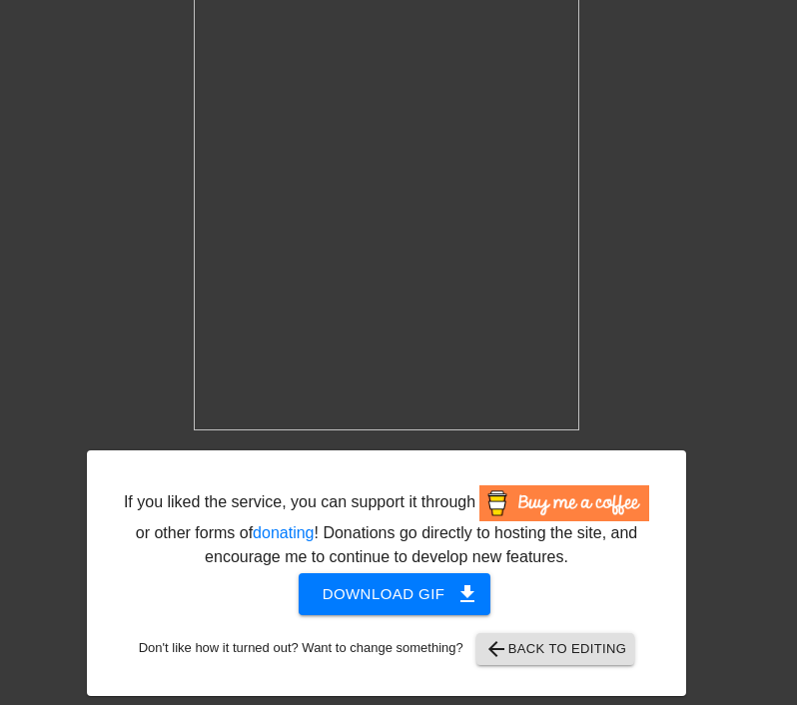  What do you see at coordinates (386, 649) in the screenshot?
I see `div: Don't like how it turned out? Want to change something?` at bounding box center [386, 649].